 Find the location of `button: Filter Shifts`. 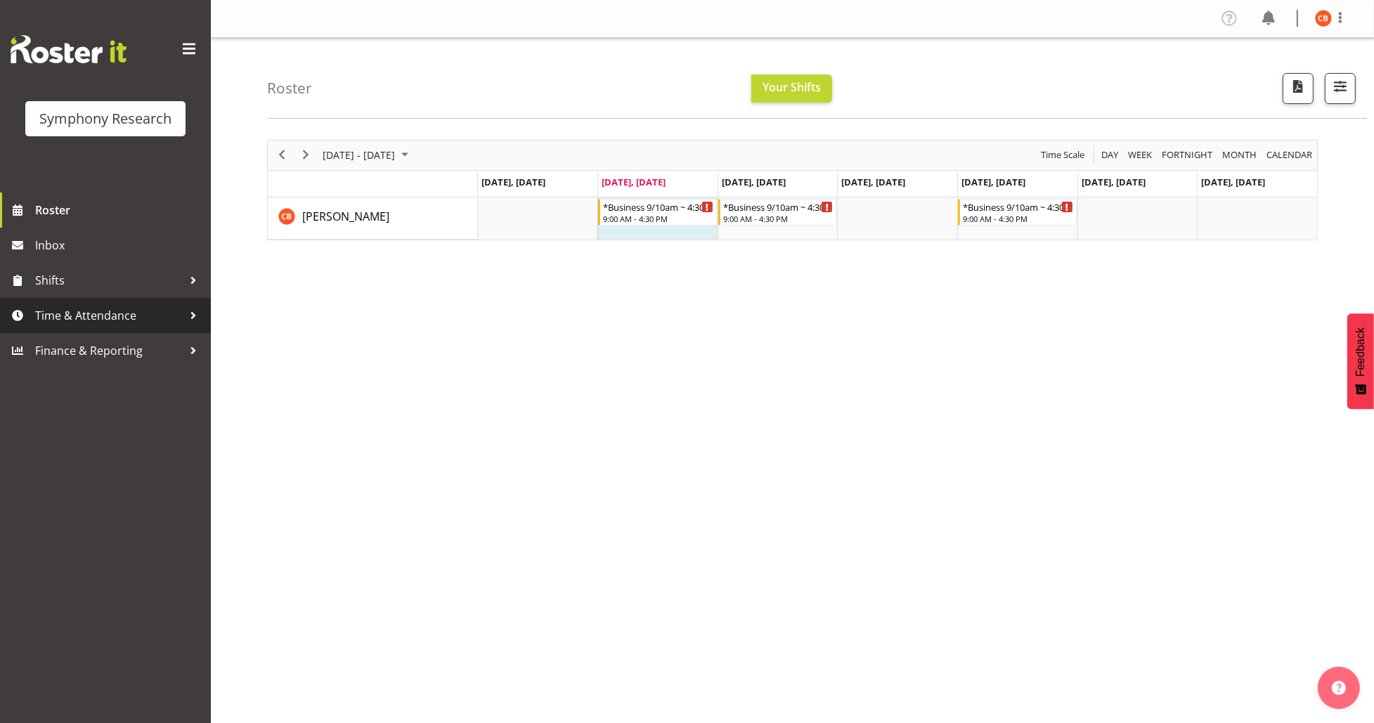

button: Filter Shifts is located at coordinates (1340, 89).